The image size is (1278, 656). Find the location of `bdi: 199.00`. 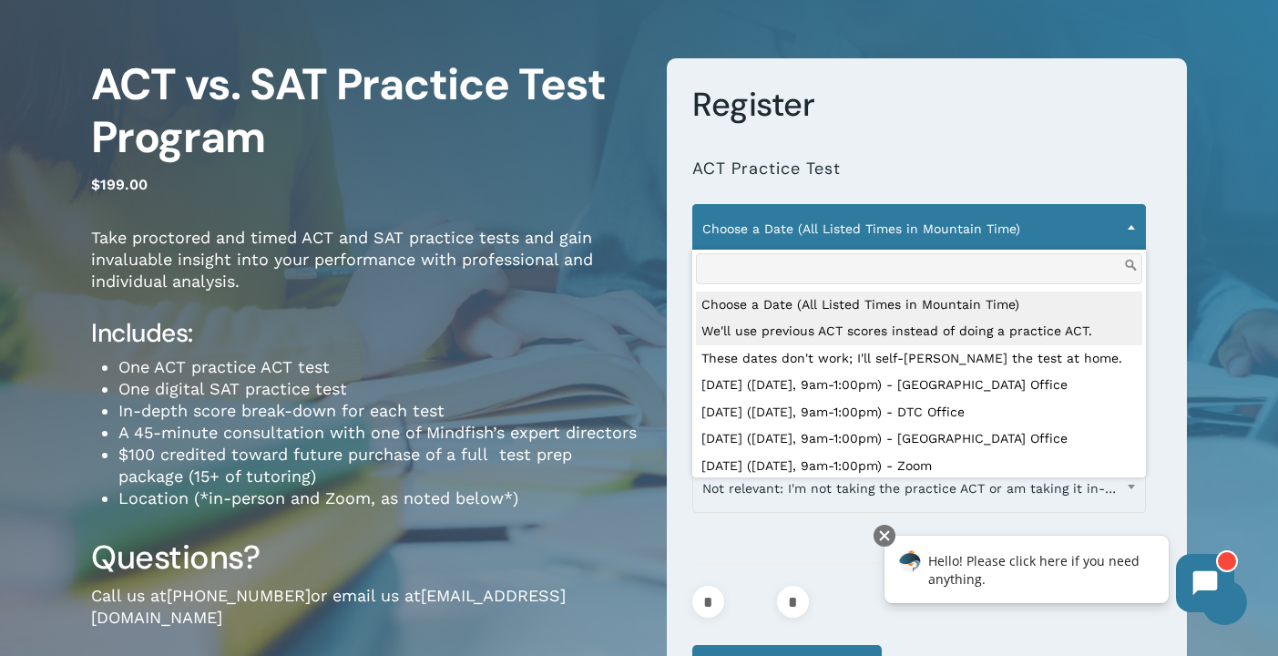

bdi: 199.00 is located at coordinates (119, 184).